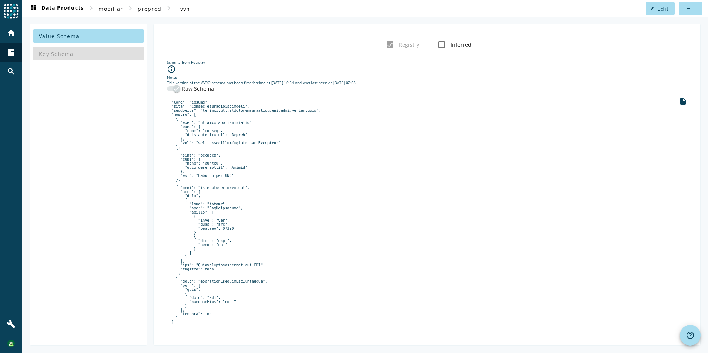  Describe the element at coordinates (185, 9) in the screenshot. I see `button: vvn` at that location.